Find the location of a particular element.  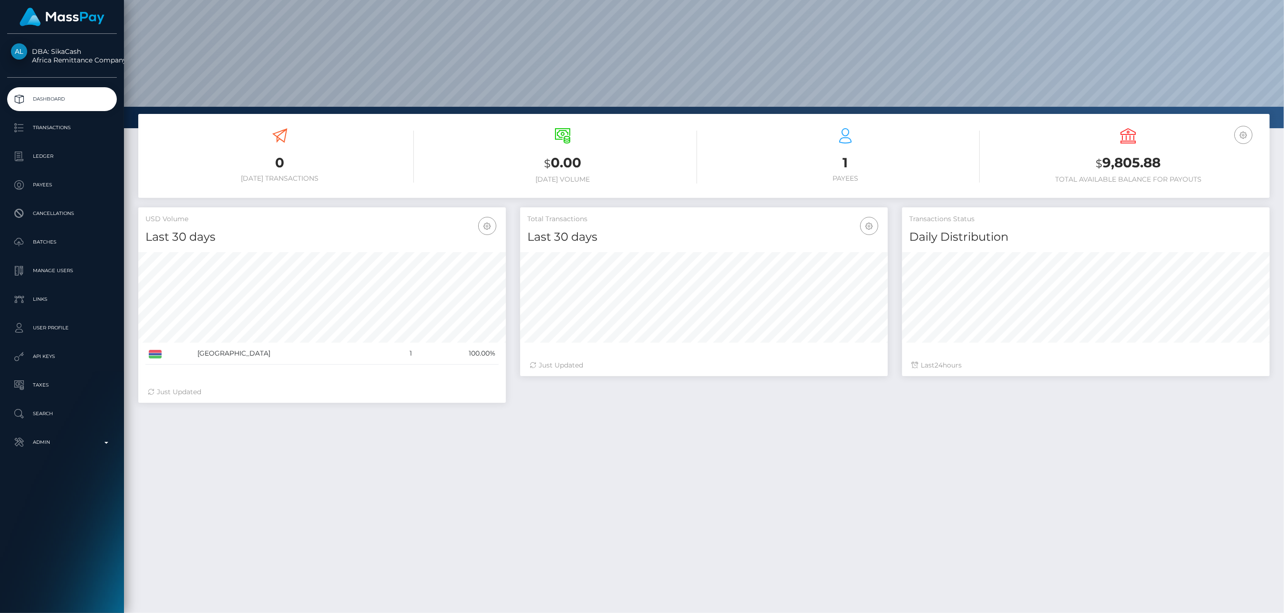

h4: Daily Distribution is located at coordinates (1085, 237).